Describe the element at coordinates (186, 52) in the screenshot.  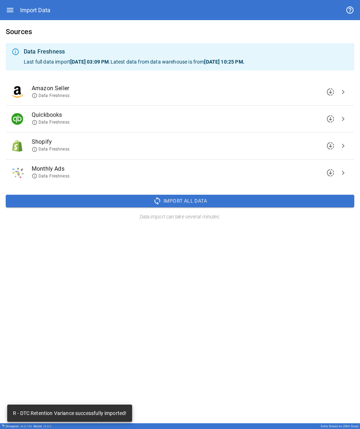
I see `div: Data Freshness` at that location.